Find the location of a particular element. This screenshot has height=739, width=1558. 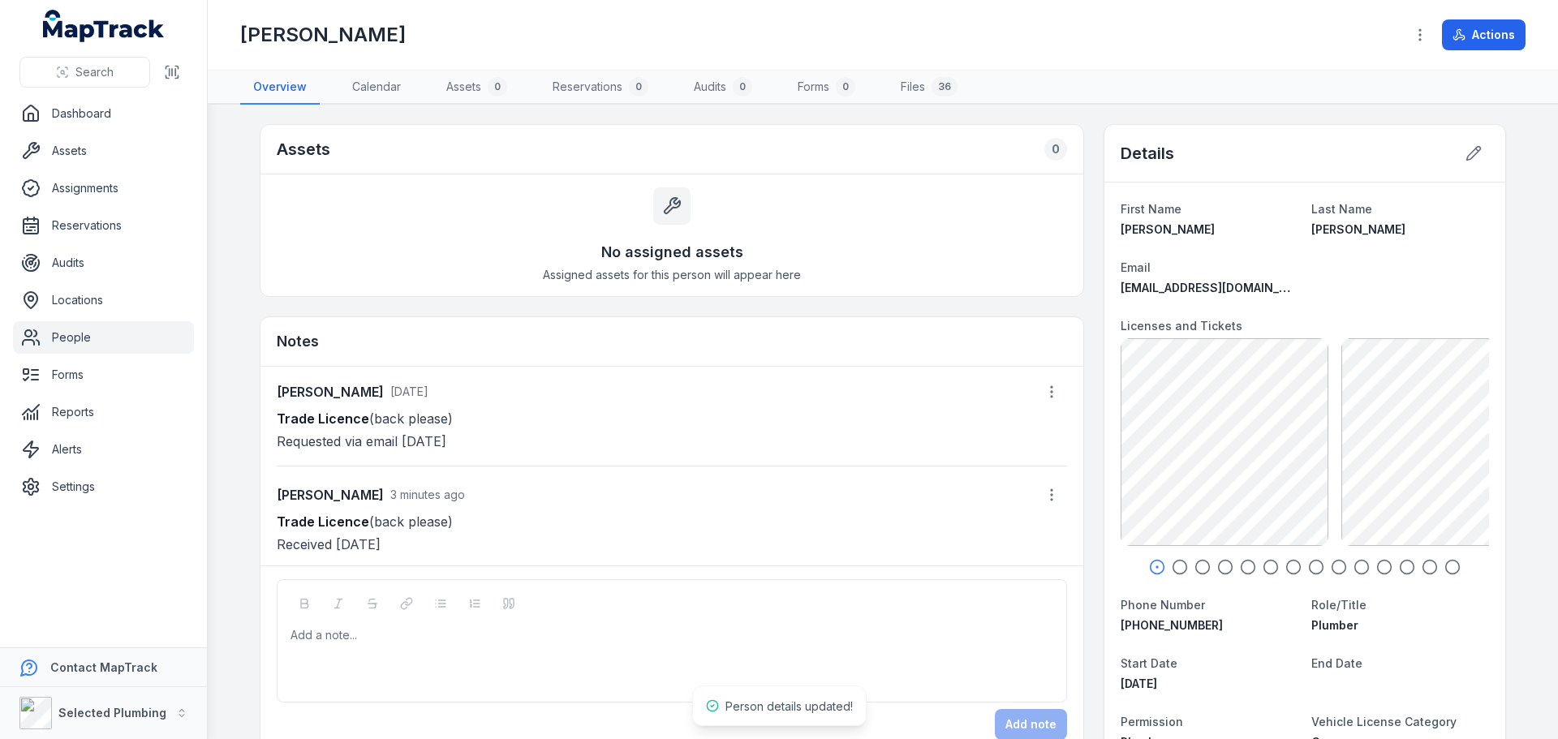

a: Overview is located at coordinates (280, 88).